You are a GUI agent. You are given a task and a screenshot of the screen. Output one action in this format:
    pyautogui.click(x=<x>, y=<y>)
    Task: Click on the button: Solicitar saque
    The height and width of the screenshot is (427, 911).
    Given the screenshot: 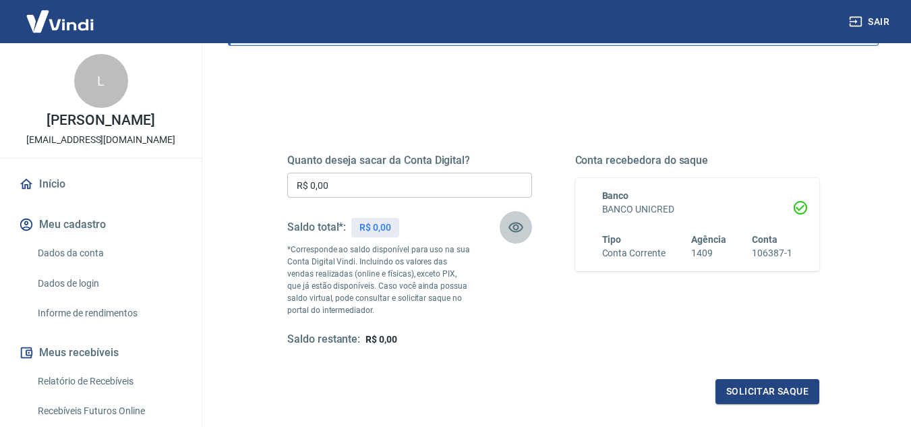 What is the action you would take?
    pyautogui.click(x=767, y=391)
    